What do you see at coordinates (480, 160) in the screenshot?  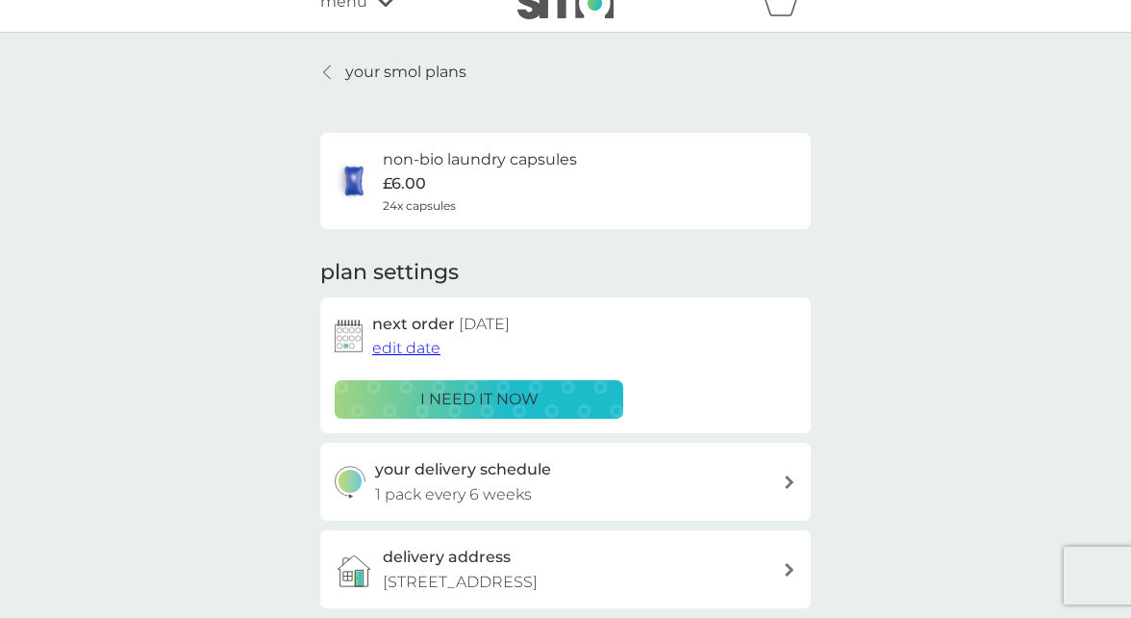 I see `h6: non-bio laundry capsules` at bounding box center [480, 160].